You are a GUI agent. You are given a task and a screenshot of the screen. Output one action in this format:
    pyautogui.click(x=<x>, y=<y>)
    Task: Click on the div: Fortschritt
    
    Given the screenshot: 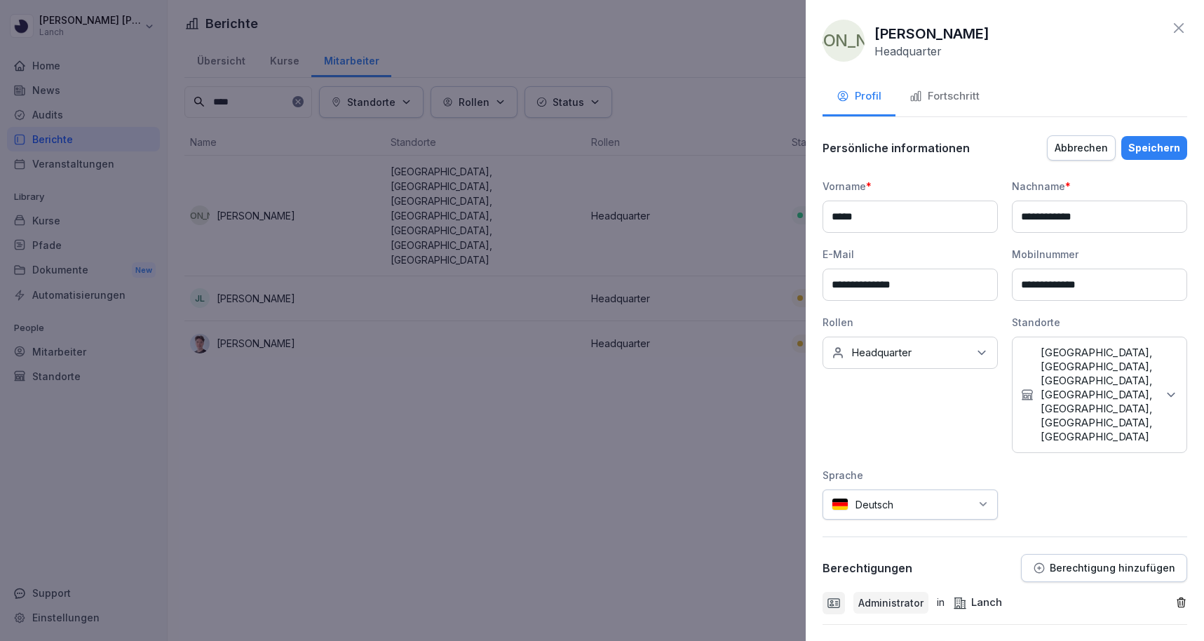 What is the action you would take?
    pyautogui.click(x=945, y=96)
    